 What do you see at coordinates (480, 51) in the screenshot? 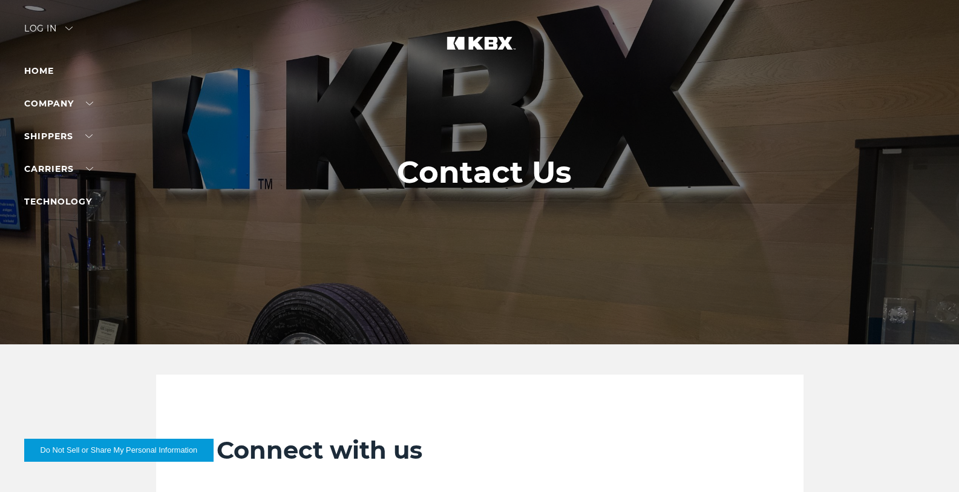
I see `img: kbx logo` at bounding box center [480, 51].